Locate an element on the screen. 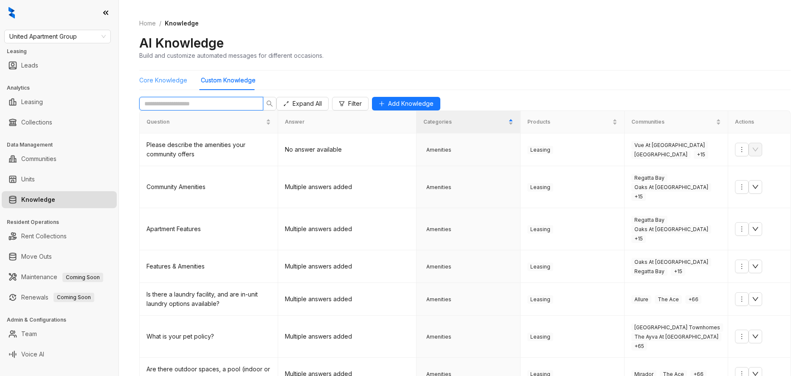  a: Communities is located at coordinates (39, 159).